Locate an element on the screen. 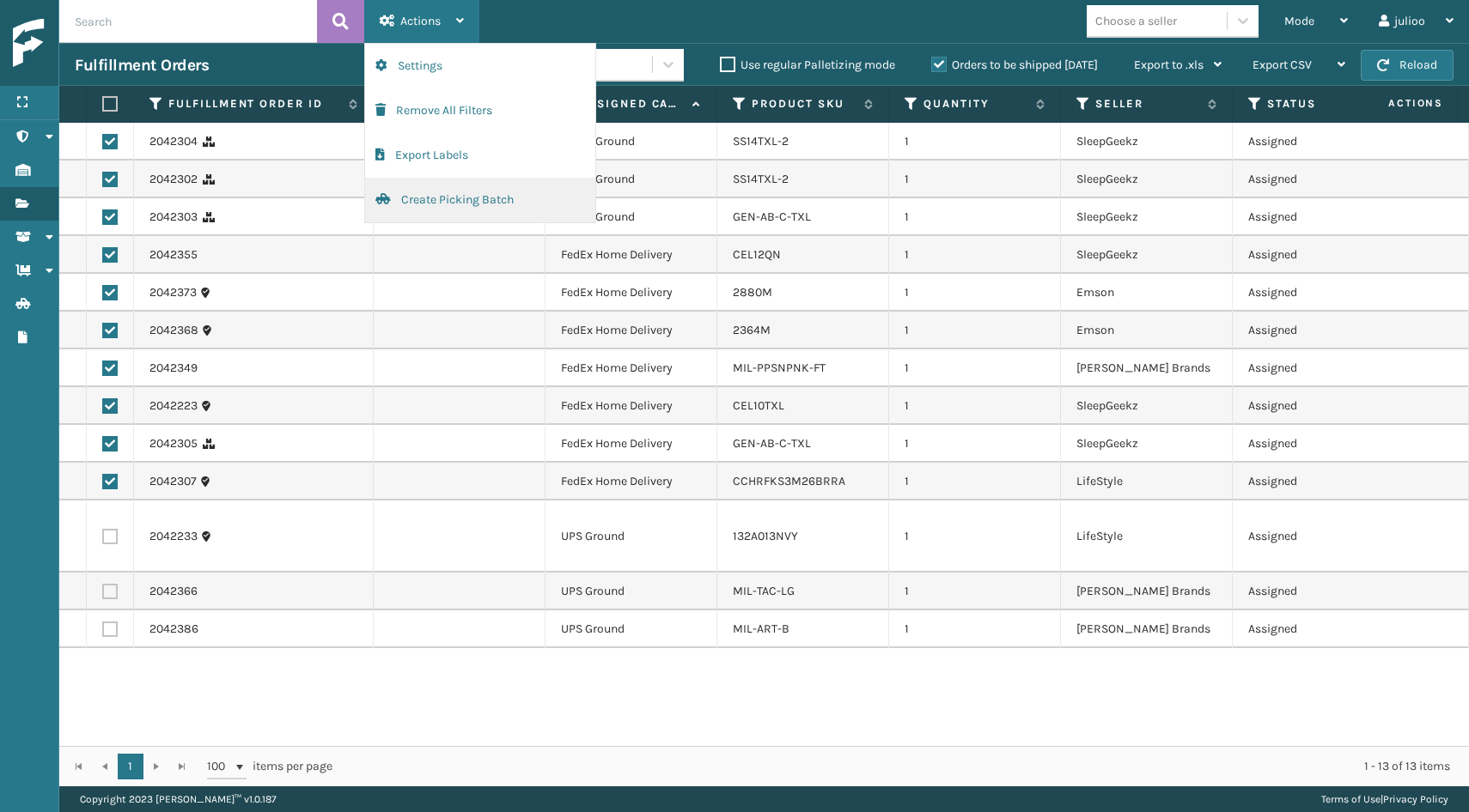 Image resolution: width=1469 pixels, height=812 pixels. a: MIL-PPSNPNK-FT is located at coordinates (779, 367).